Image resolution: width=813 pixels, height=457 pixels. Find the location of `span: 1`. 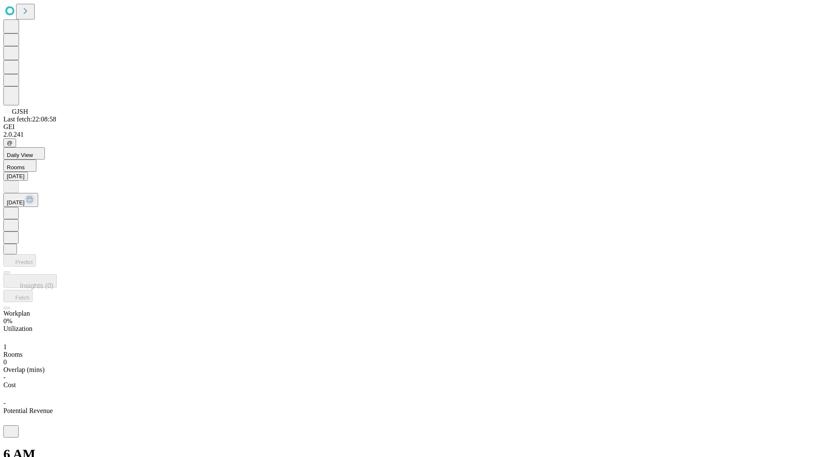

span: 1 is located at coordinates (5, 347).